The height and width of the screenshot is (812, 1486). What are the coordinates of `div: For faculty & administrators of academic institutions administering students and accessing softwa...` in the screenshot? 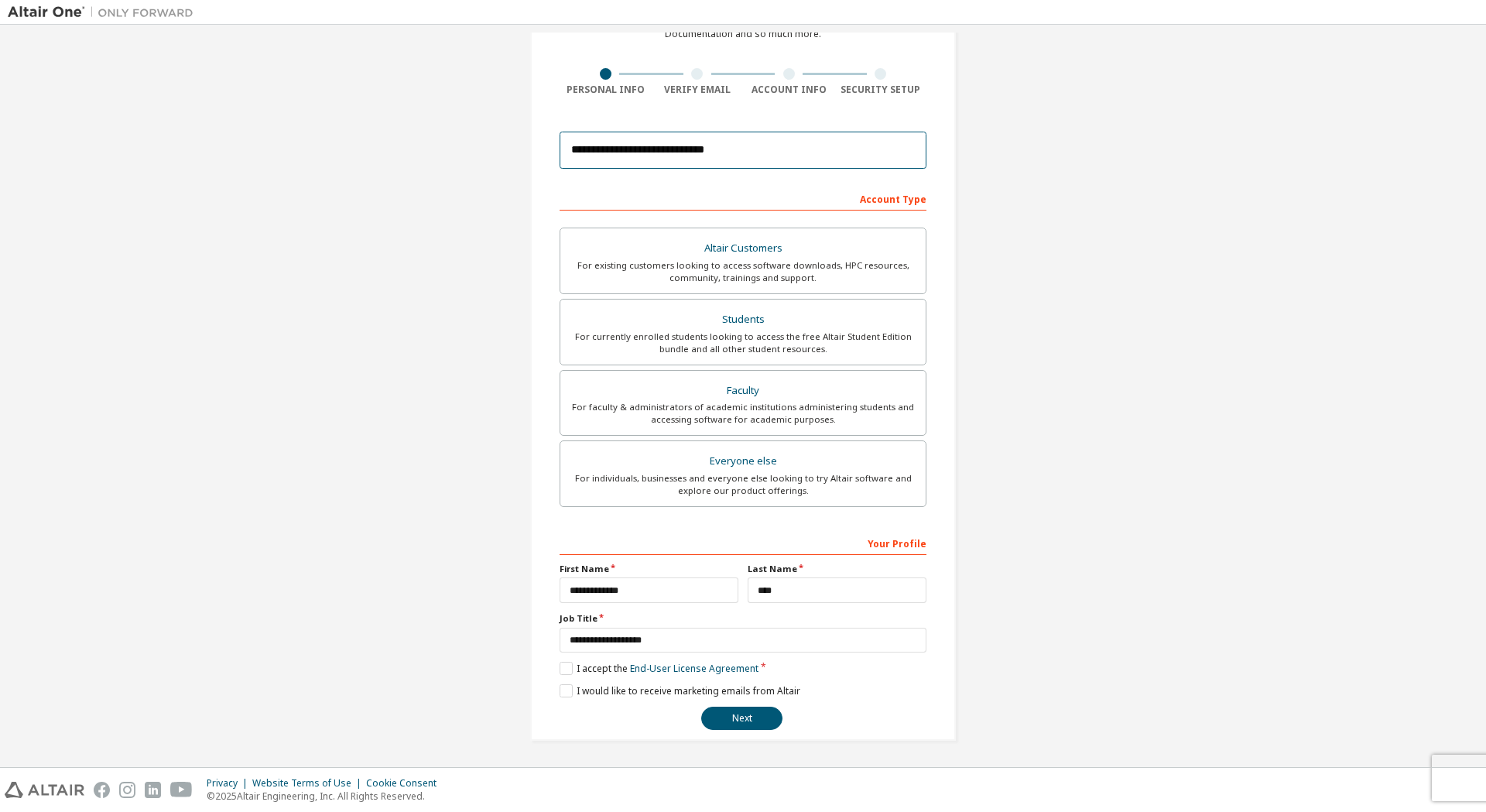 It's located at (743, 413).